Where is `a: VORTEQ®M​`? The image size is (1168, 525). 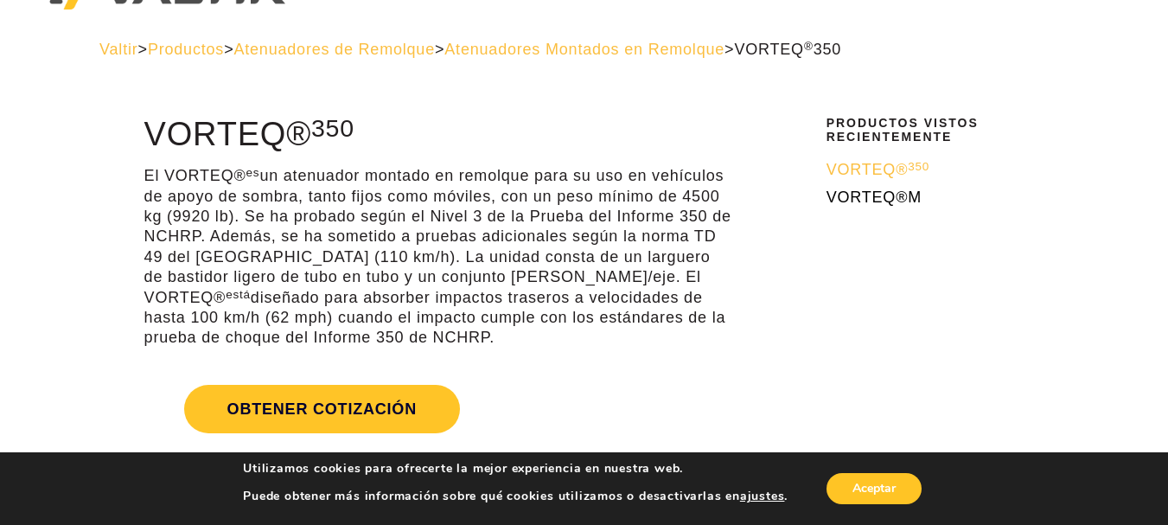
a: VORTEQ®M​ is located at coordinates (943, 197).